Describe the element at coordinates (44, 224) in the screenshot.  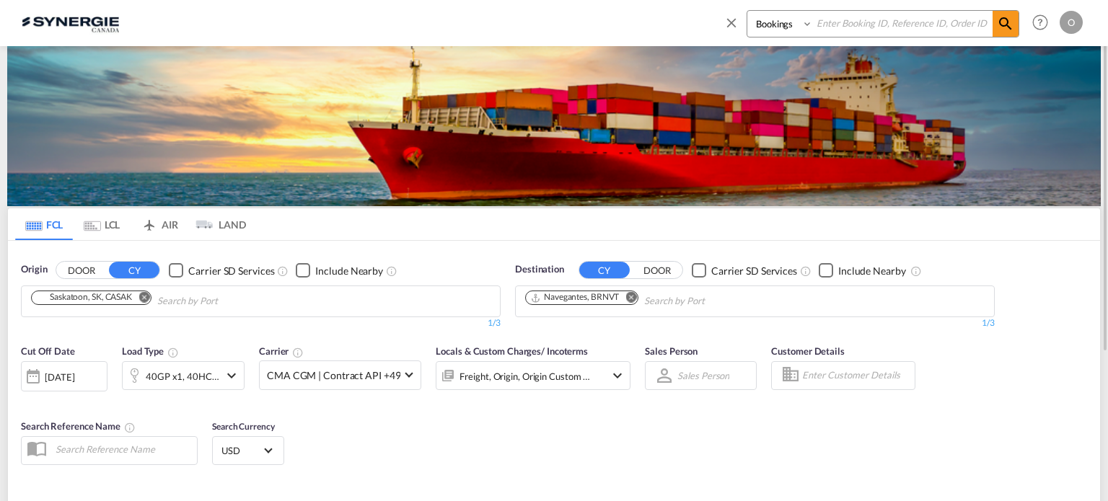
I see `md-tab-item: FCL` at that location.